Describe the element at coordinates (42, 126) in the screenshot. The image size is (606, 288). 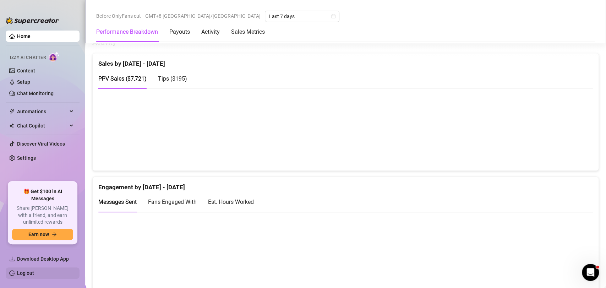
I see `span: Chat Copilot` at that location.